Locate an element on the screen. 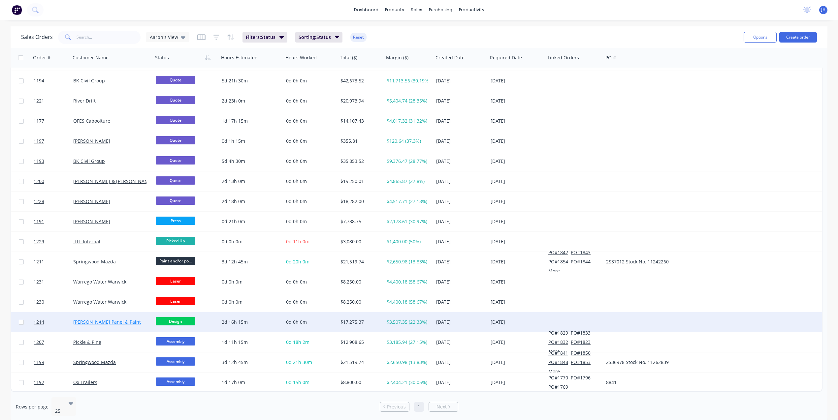  div: Margin ($) is located at coordinates (397, 58).